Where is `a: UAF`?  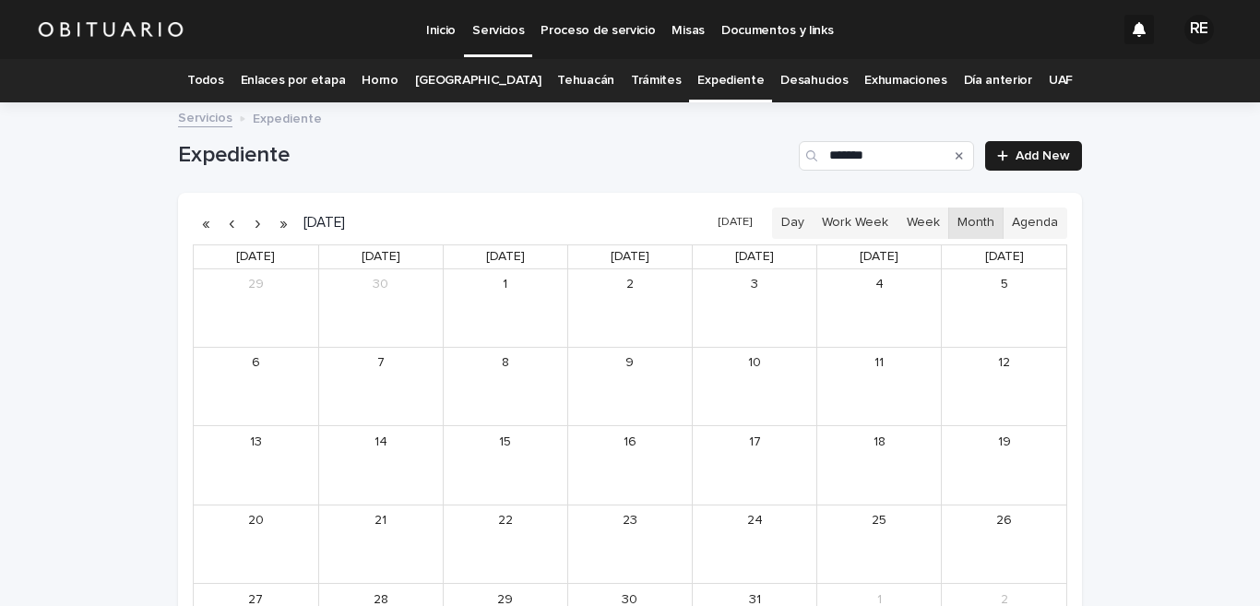
a: UAF is located at coordinates (1060, 80).